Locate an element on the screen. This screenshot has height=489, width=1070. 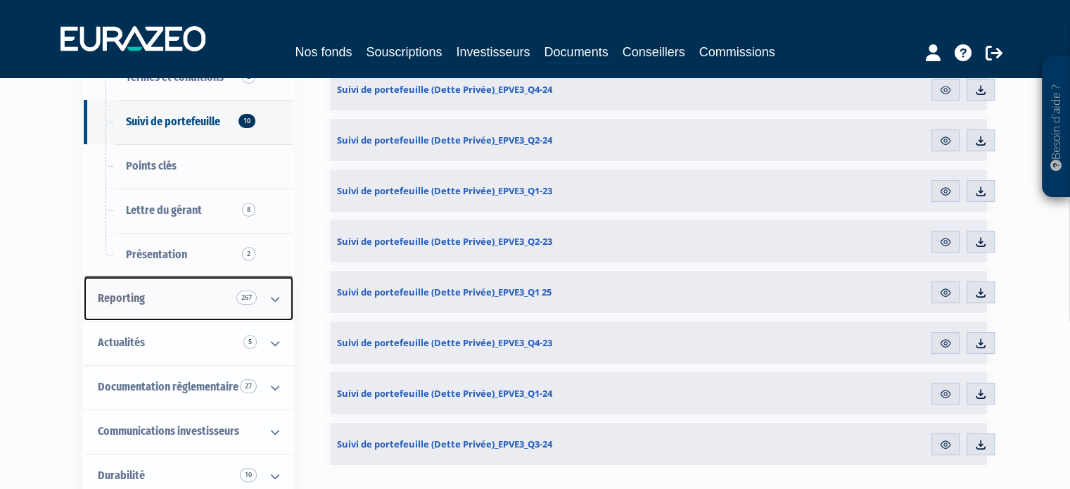
p: Besoin d'aide ? is located at coordinates (1056, 127).